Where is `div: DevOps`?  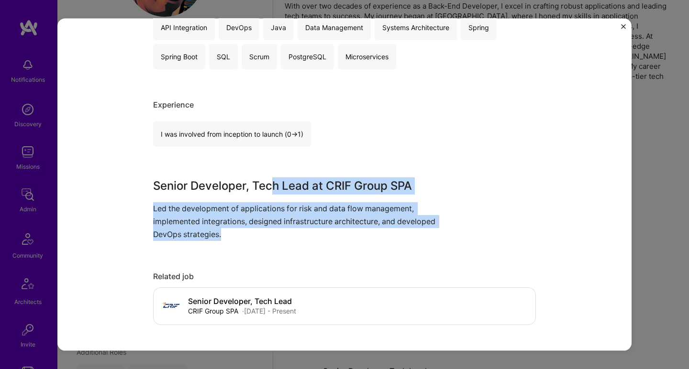
div: DevOps is located at coordinates (239, 27).